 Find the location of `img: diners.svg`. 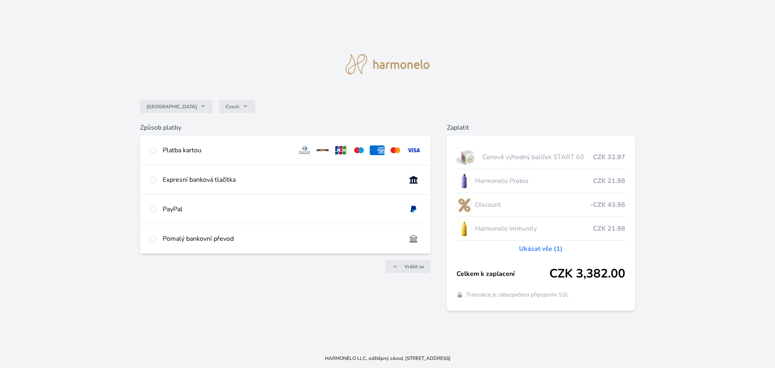

img: diners.svg is located at coordinates (305, 150).